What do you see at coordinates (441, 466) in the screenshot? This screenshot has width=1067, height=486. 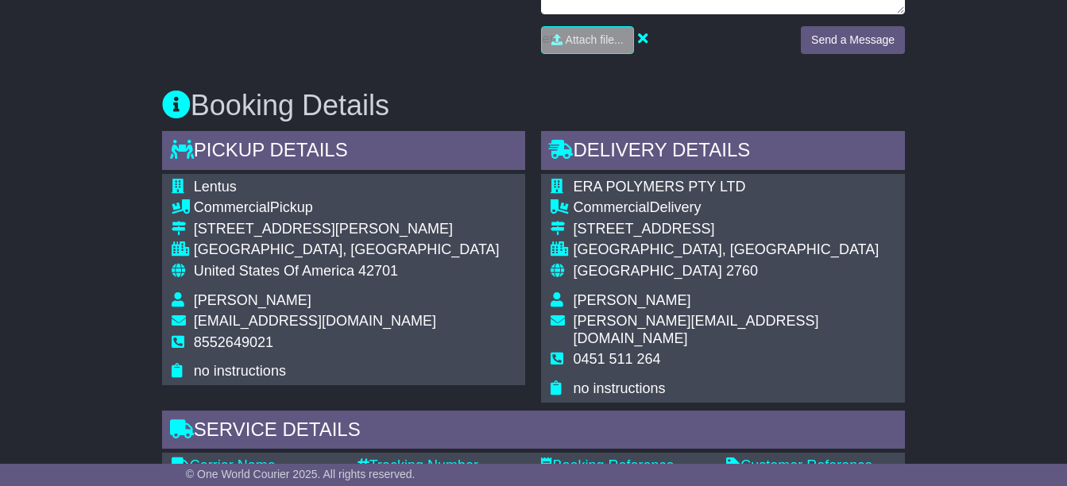 I see `div: Tracking Number` at bounding box center [441, 466].